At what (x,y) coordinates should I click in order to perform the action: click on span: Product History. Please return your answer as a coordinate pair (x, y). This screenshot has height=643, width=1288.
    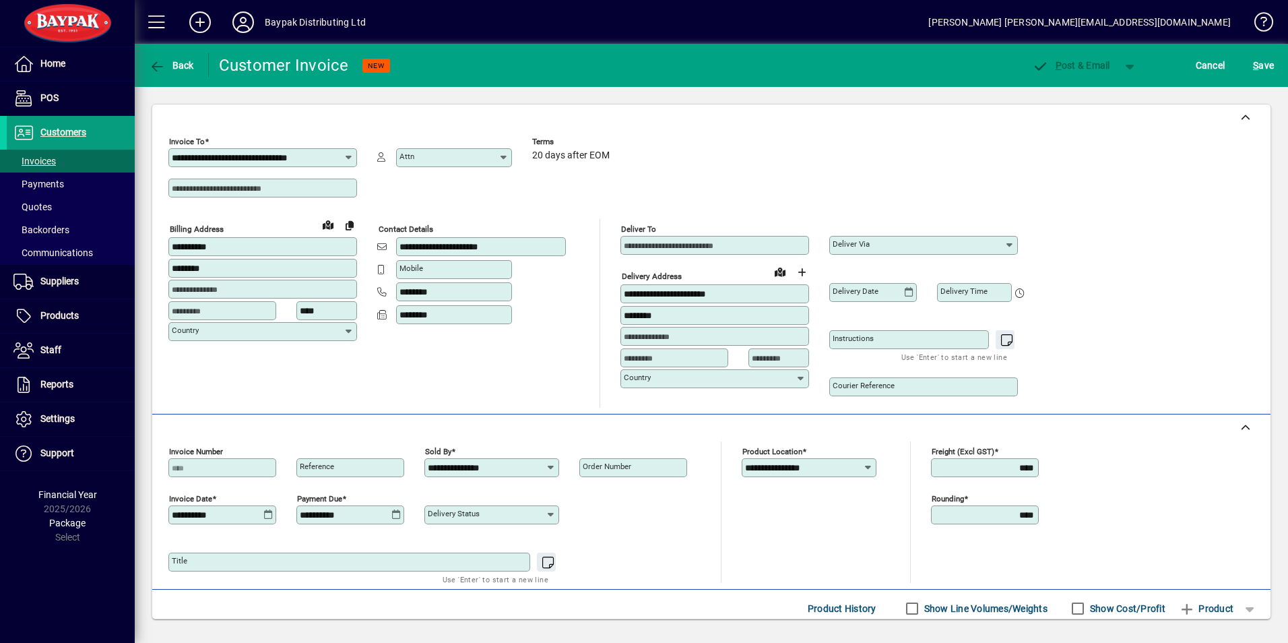
    Looking at the image, I should click on (842, 608).